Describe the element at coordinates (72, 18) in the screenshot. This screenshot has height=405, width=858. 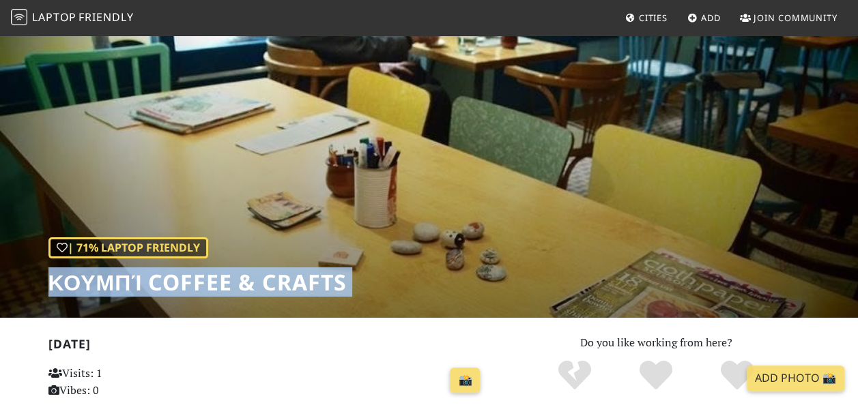
I see `a: LaptopFriendly LaptopFriendly` at that location.